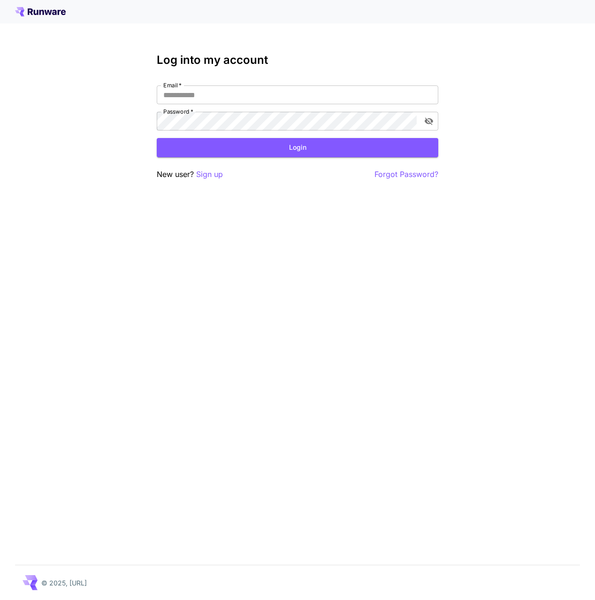  What do you see at coordinates (209, 174) in the screenshot?
I see `button: Sign up` at bounding box center [209, 174].